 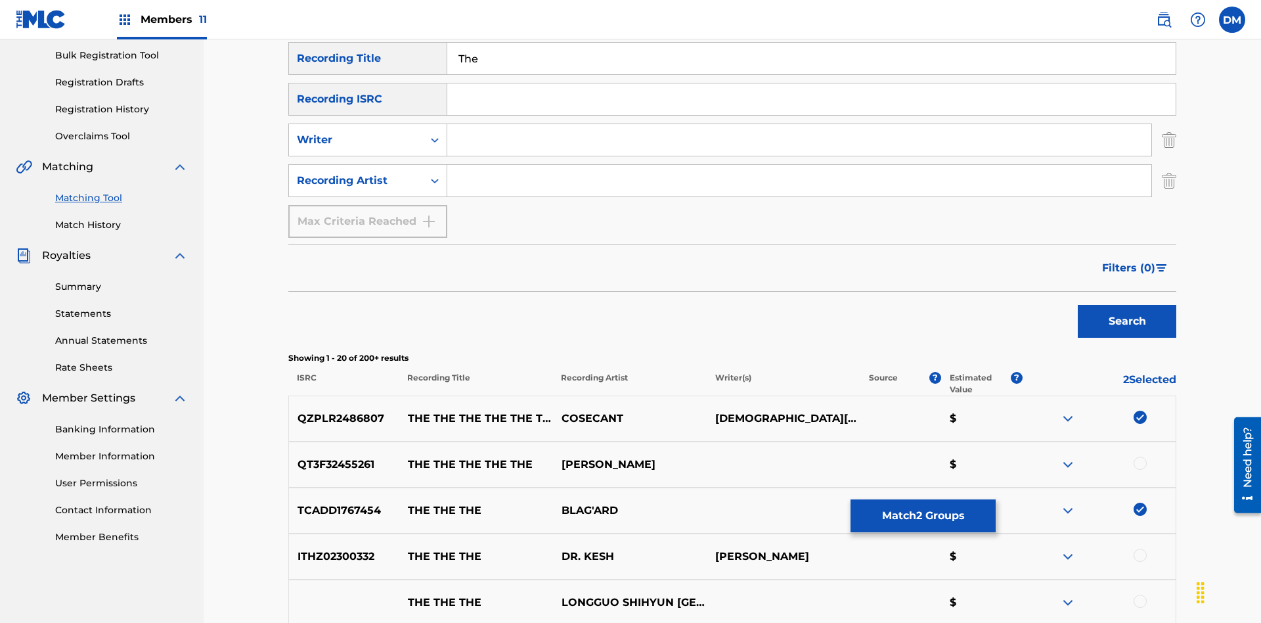 I want to click on a: Registration Drafts, so click(x=122, y=82).